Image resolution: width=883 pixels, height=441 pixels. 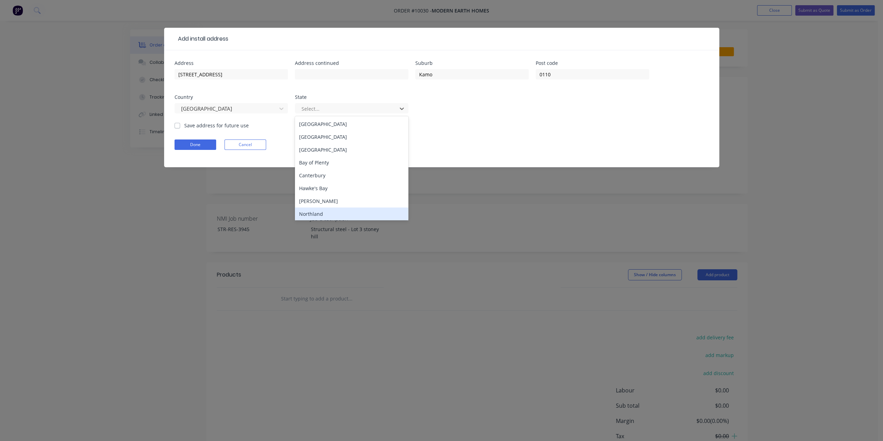 I want to click on div: Canterbury, so click(x=351, y=175).